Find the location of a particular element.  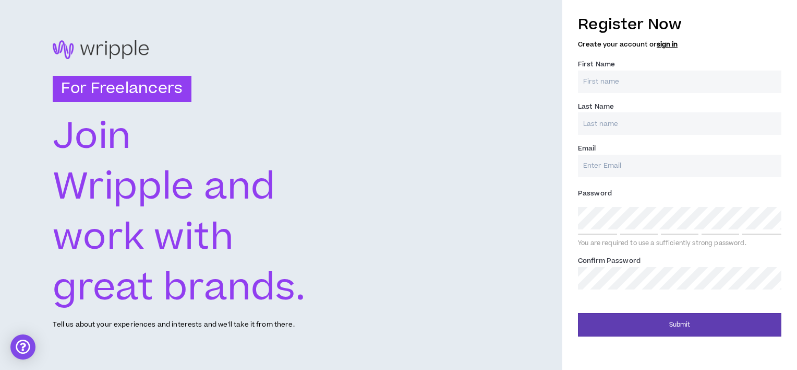

label: First Name is located at coordinates (597, 64).